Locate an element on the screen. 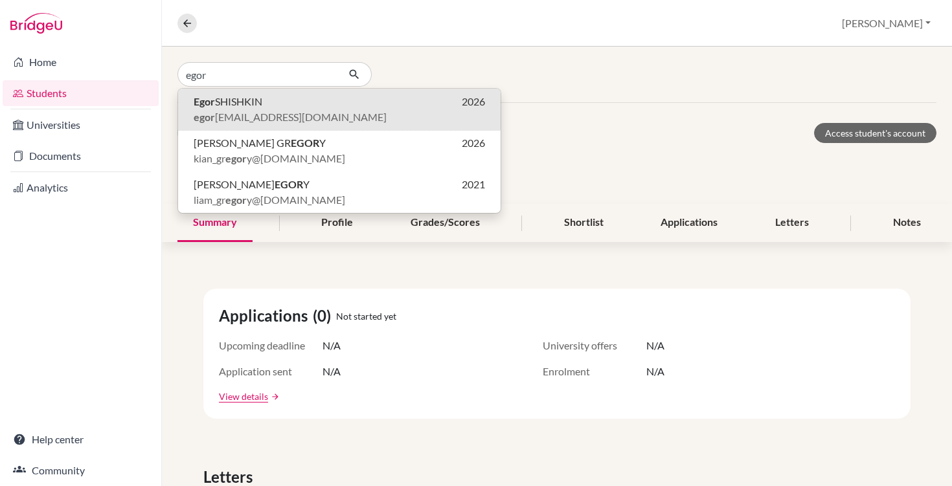  img: Bridge-U is located at coordinates (36, 23).